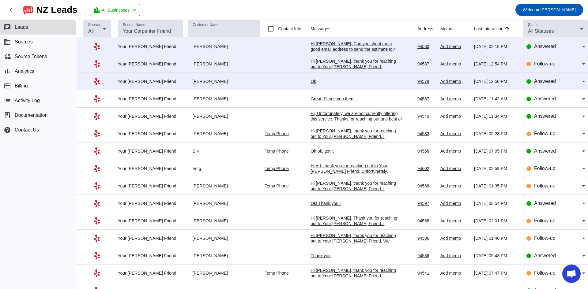 The image size is (588, 289). Describe the element at coordinates (97, 10) in the screenshot. I see `mat-icon: location_city` at that location.